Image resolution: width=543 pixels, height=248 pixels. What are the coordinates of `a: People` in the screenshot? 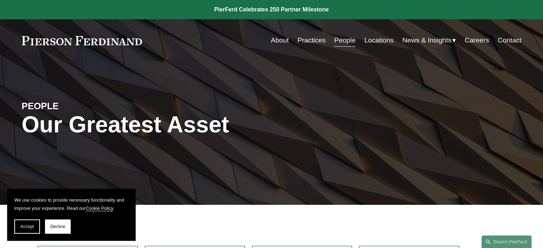 It's located at (345, 40).